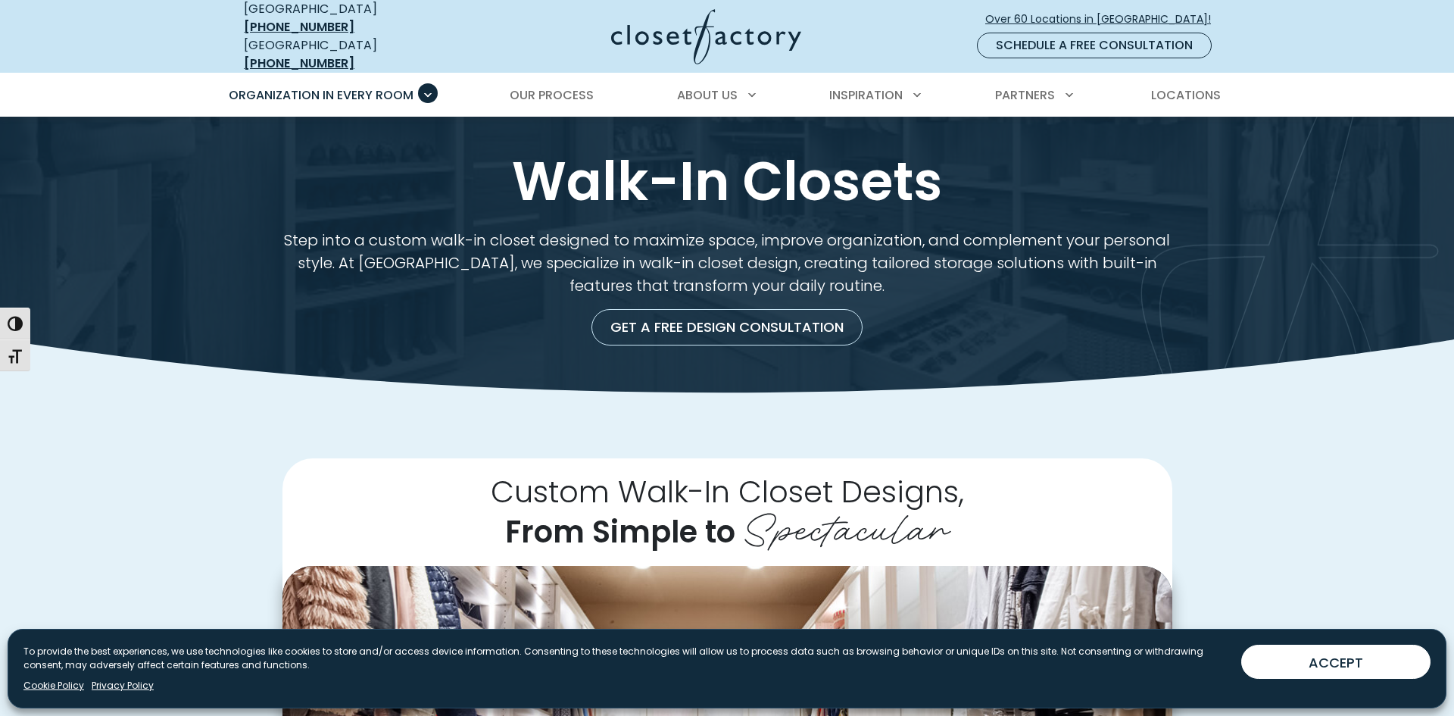 This screenshot has height=716, width=1454. What do you see at coordinates (551, 95) in the screenshot?
I see `span: Our Process` at bounding box center [551, 95].